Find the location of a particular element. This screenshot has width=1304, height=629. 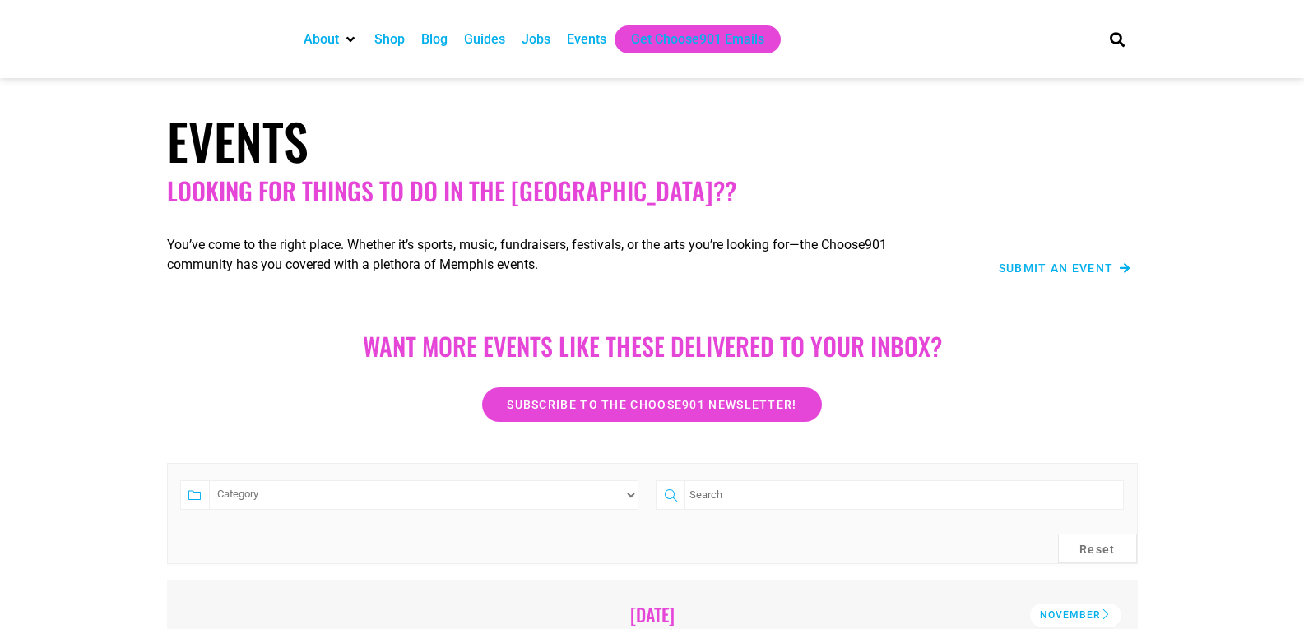

div: Guides is located at coordinates (485, 39).